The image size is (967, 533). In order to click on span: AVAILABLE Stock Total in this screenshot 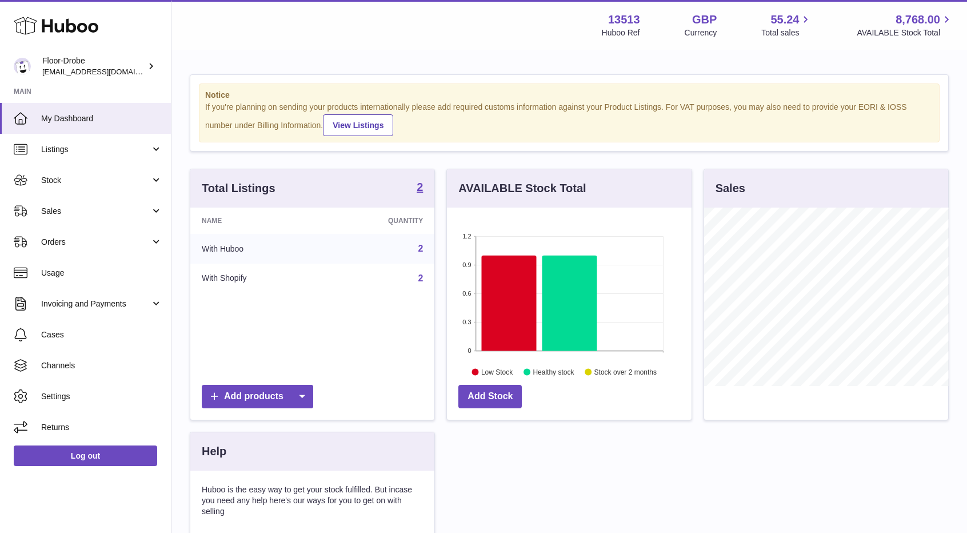, I will do `click(905, 33)`.